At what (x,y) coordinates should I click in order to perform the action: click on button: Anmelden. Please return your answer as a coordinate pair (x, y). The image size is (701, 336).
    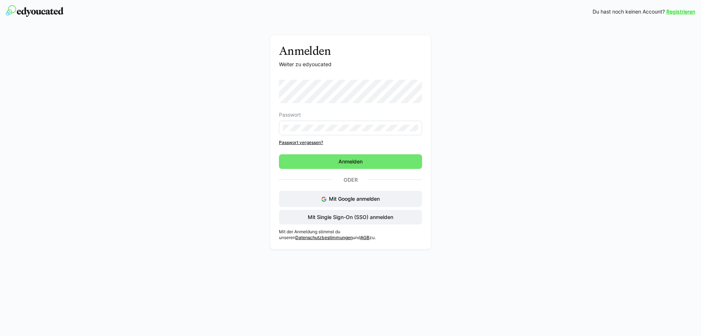
    Looking at the image, I should click on (351, 161).